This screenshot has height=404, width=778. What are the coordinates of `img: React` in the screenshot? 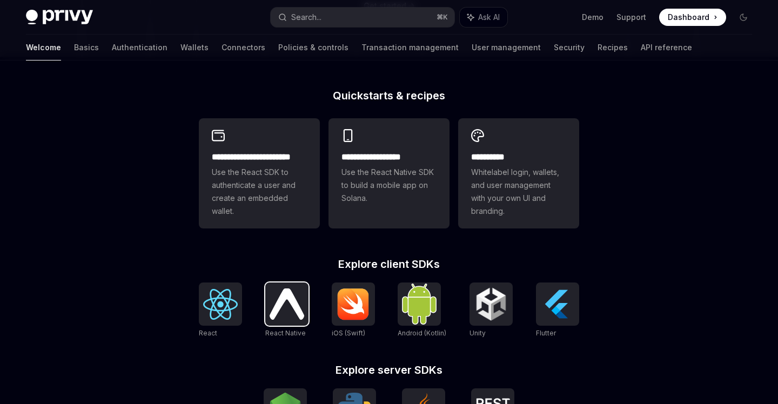 It's located at (220, 304).